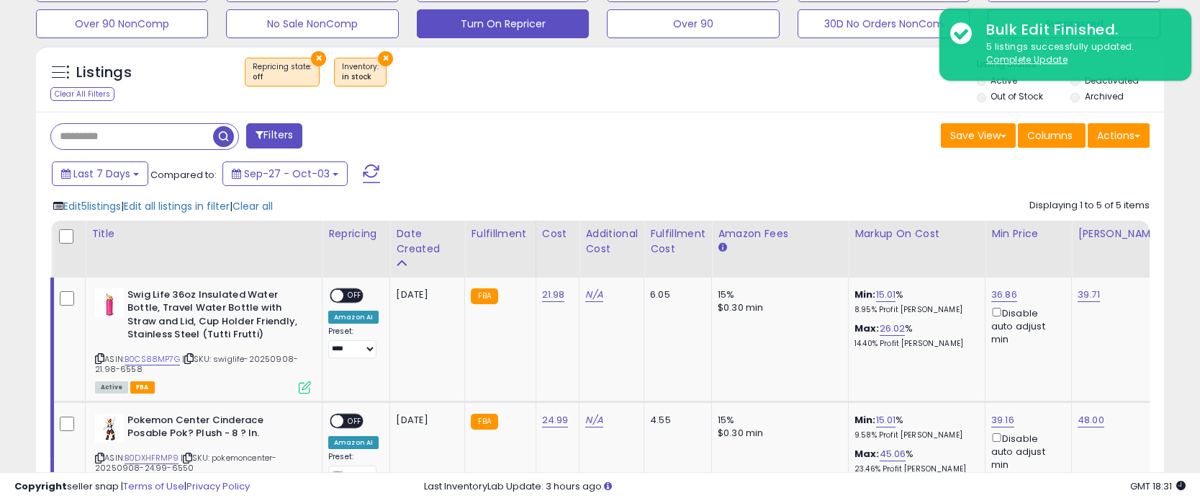 The image size is (1200, 501). Describe the element at coordinates (253, 206) in the screenshot. I see `span: Clear all` at that location.